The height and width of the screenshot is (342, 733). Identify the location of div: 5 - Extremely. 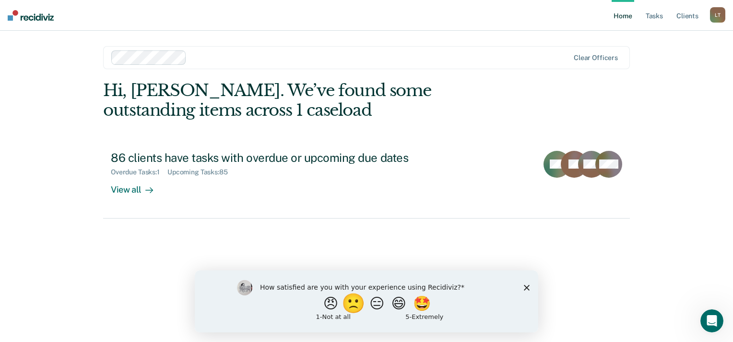
(256, 46).